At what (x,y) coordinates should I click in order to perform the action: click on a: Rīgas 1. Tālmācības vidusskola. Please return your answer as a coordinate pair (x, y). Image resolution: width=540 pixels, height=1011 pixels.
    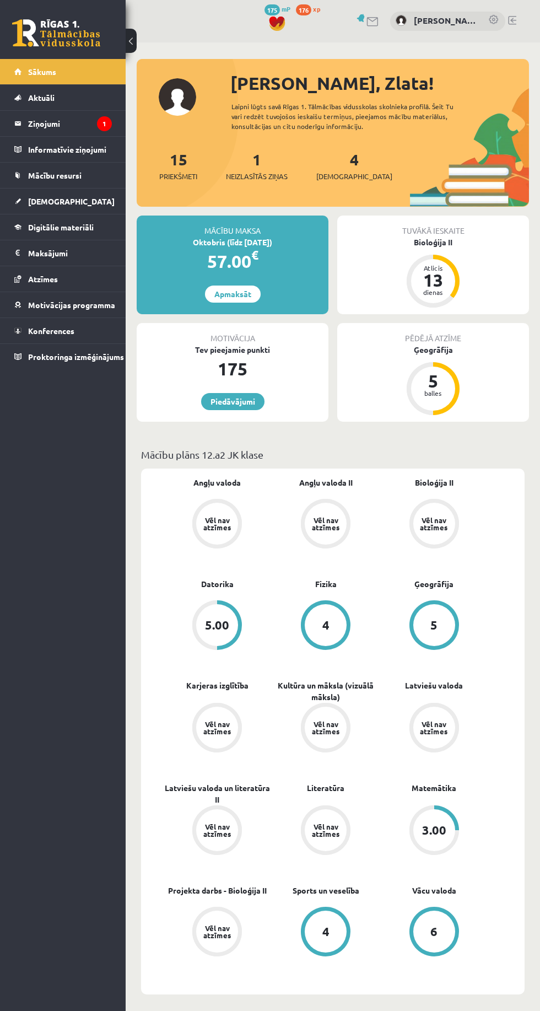
    Looking at the image, I should click on (56, 33).